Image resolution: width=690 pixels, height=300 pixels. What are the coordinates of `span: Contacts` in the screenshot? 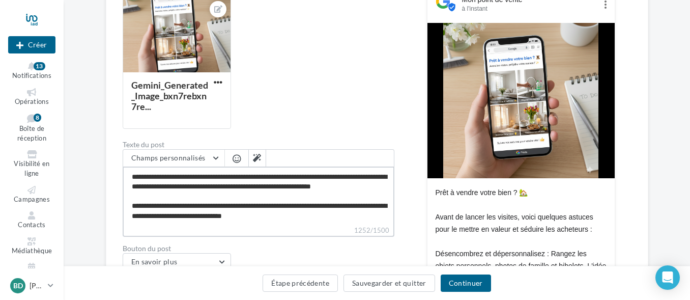 It's located at (32, 224).